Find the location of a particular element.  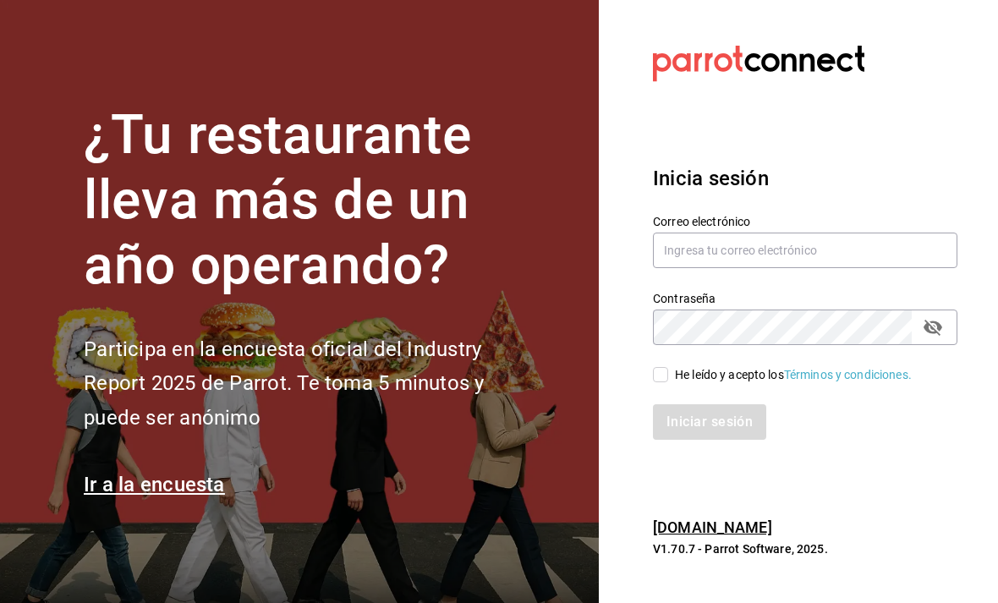

a: Términos y condiciones. is located at coordinates (848, 375).